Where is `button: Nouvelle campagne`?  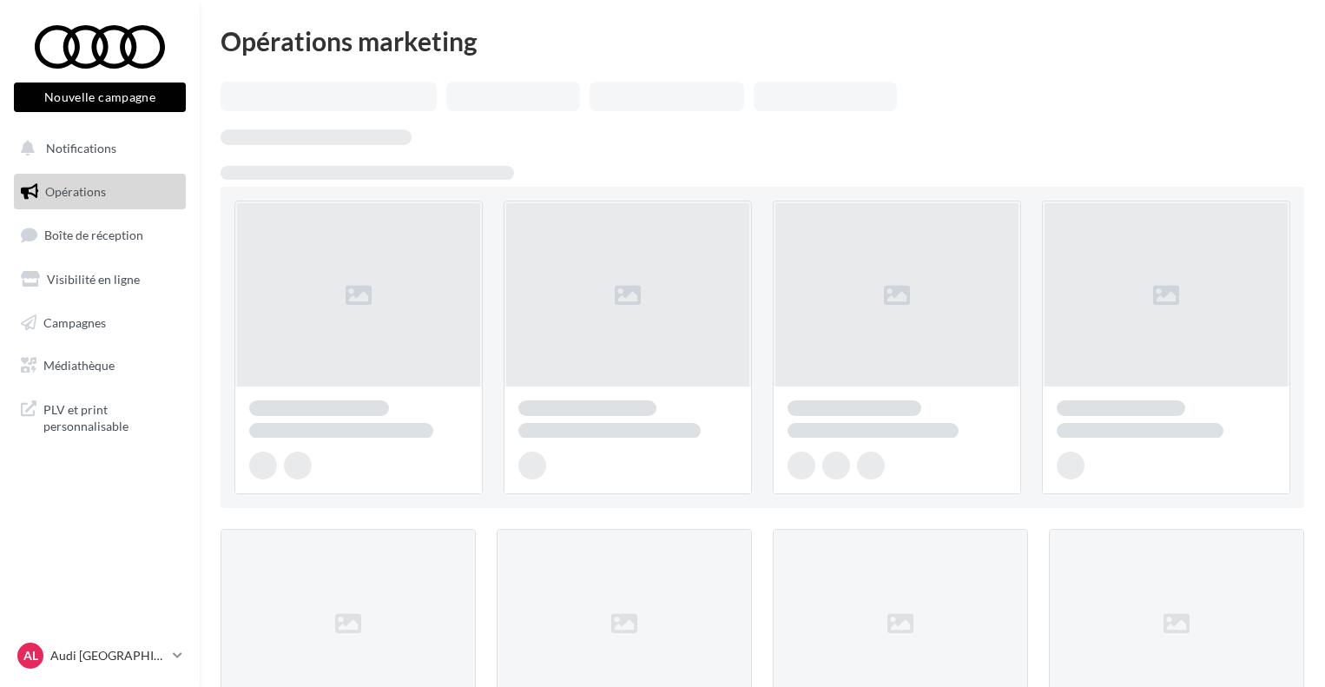
button: Nouvelle campagne is located at coordinates (100, 97).